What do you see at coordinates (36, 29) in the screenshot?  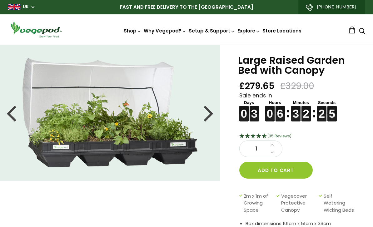 I see `img: Vegepod` at bounding box center [36, 29].